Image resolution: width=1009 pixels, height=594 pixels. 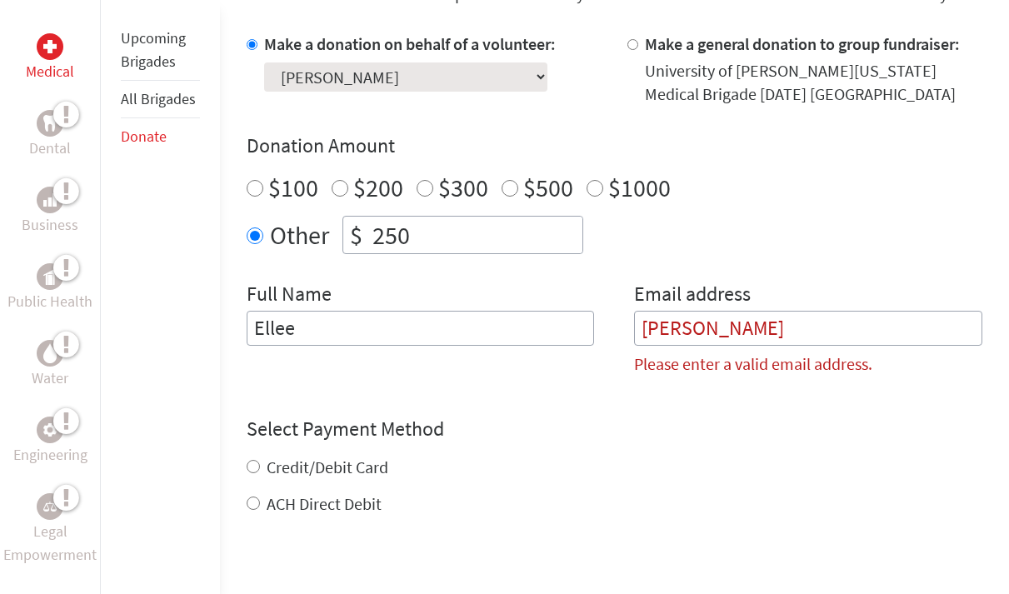 What do you see at coordinates (50, 225) in the screenshot?
I see `p: Business` at bounding box center [50, 225].